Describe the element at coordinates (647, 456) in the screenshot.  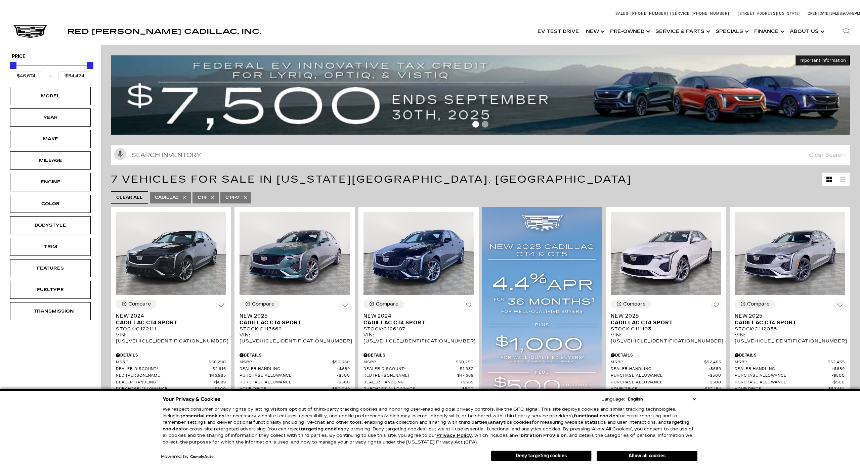
I see `button: Allow all cookies` at that location.